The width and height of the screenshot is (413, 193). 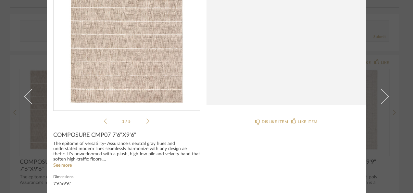 I want to click on div: 7'6"x9'6", so click(x=63, y=184).